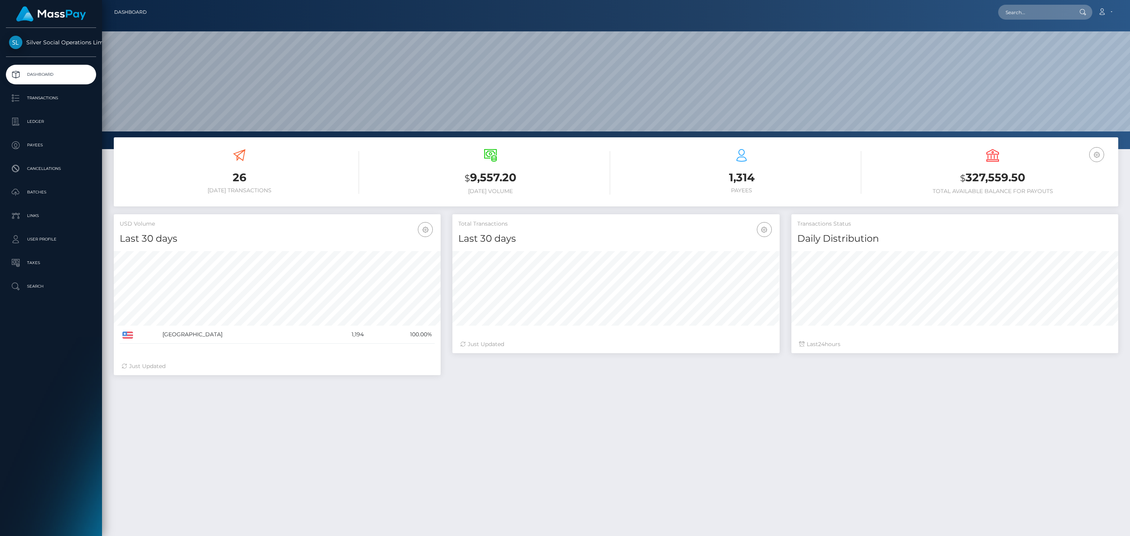 This screenshot has height=536, width=1130. I want to click on a: Links, so click(51, 216).